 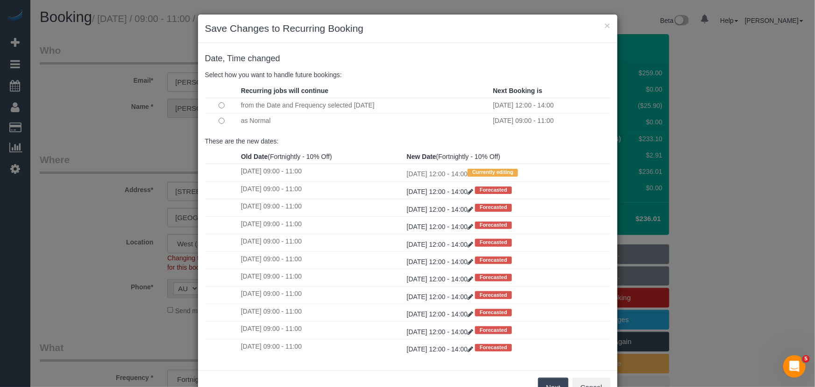 What do you see at coordinates (493, 172) in the screenshot?
I see `span: Currently editing` at bounding box center [493, 172].